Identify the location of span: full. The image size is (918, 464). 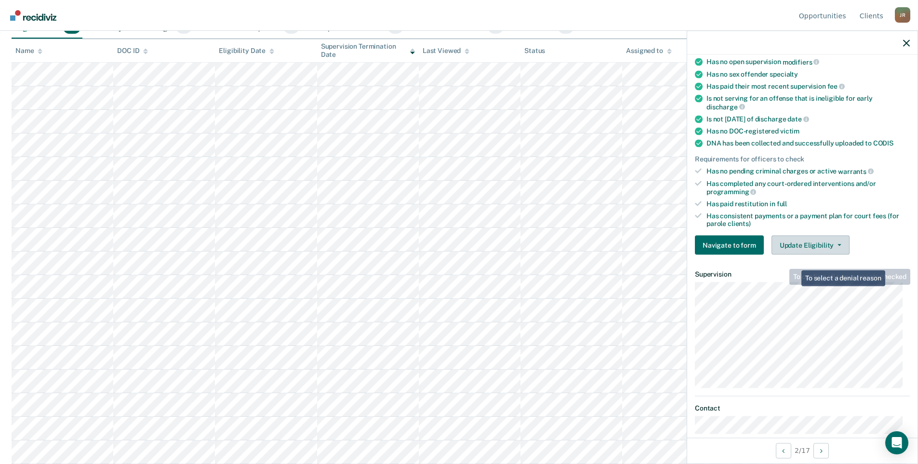
(782, 203).